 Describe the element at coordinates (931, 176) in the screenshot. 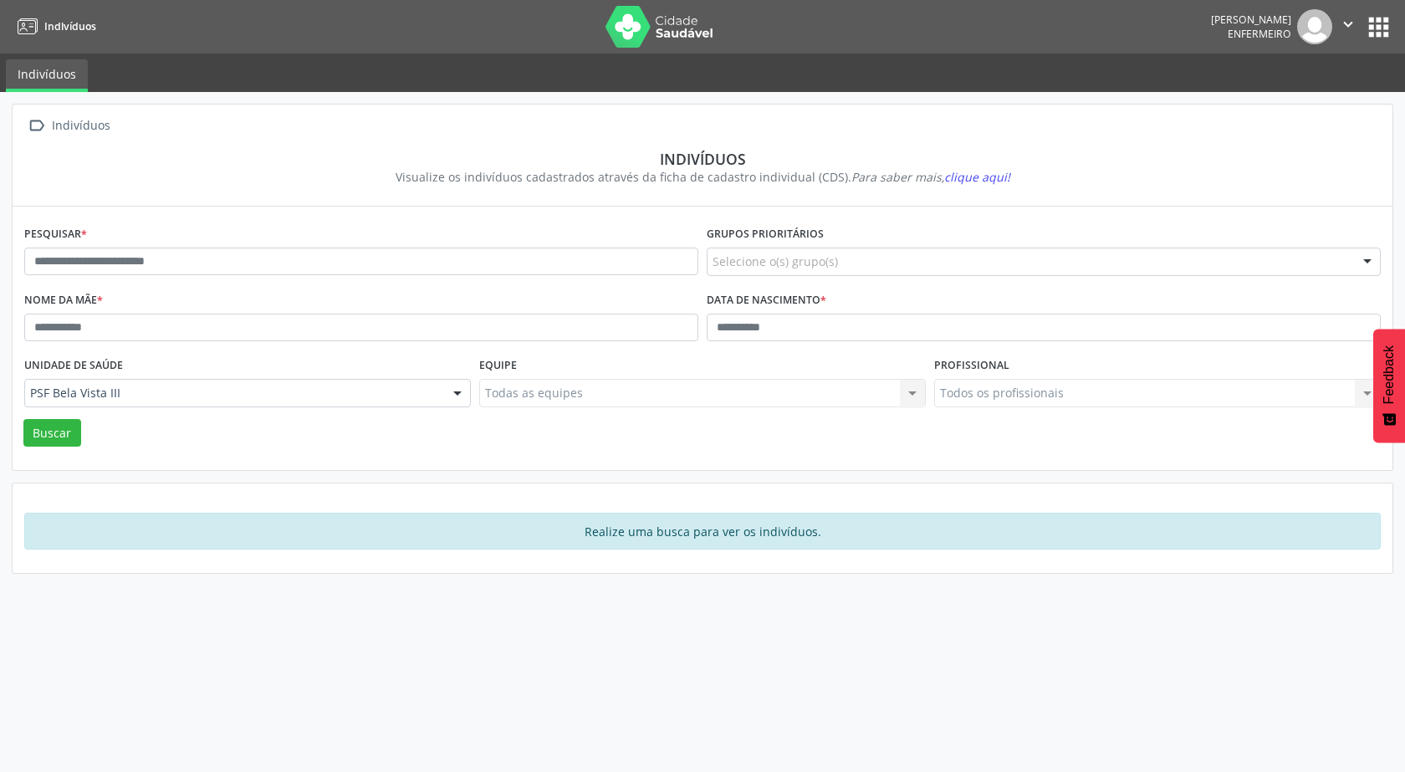

I see `i: Para saber mais,` at that location.